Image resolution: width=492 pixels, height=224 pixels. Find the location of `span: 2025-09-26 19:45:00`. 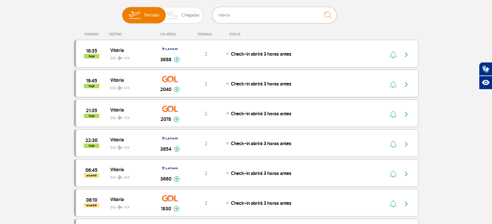

span: 2025-09-26 19:45:00 is located at coordinates (92, 81).